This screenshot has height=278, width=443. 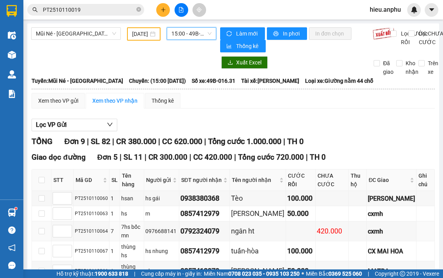 What do you see at coordinates (76, 34) in the screenshot?
I see `span: Mũi Né - Đà Lạt` at bounding box center [76, 34].